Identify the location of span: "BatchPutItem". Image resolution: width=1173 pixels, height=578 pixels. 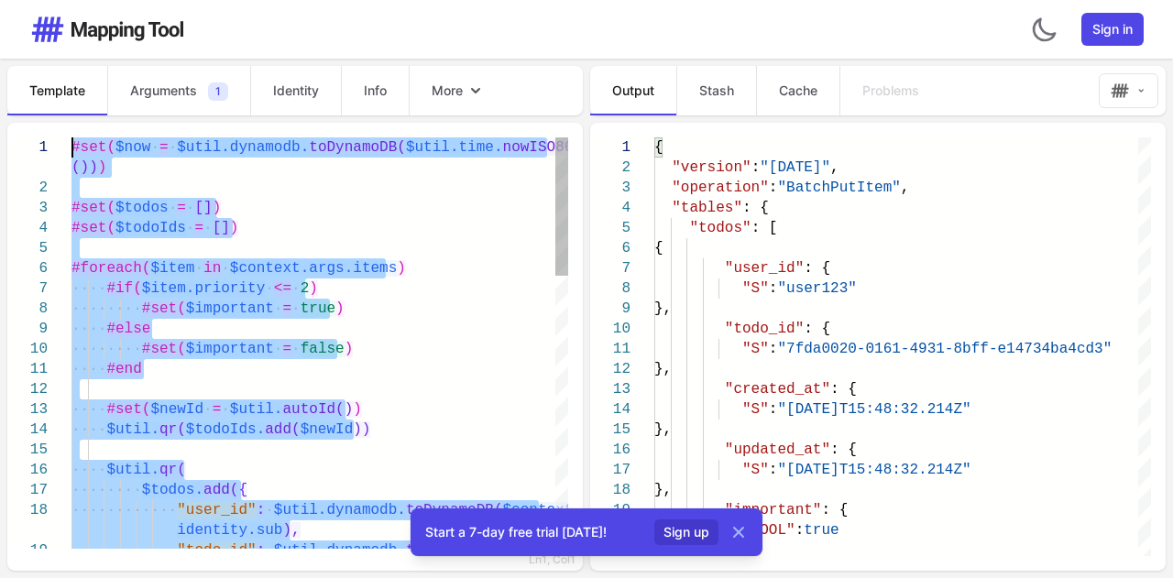
(838, 188).